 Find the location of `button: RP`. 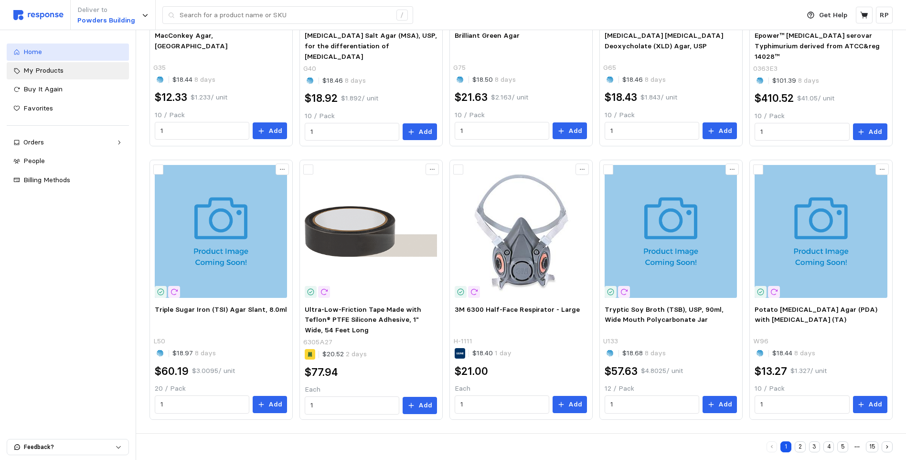

button: RP is located at coordinates (884, 15).